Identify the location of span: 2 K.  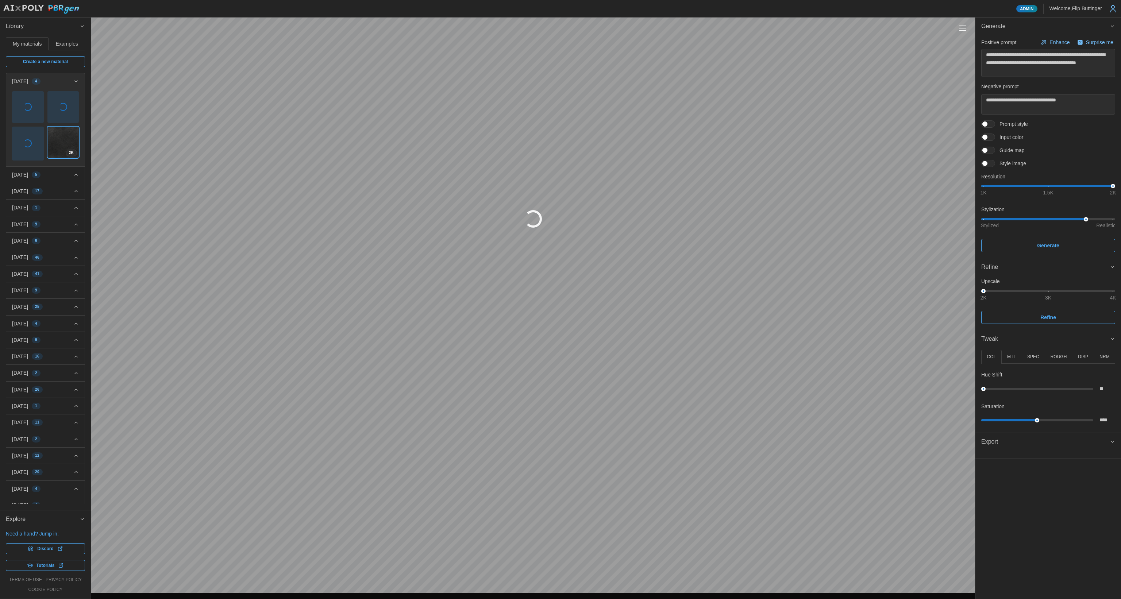
(71, 153).